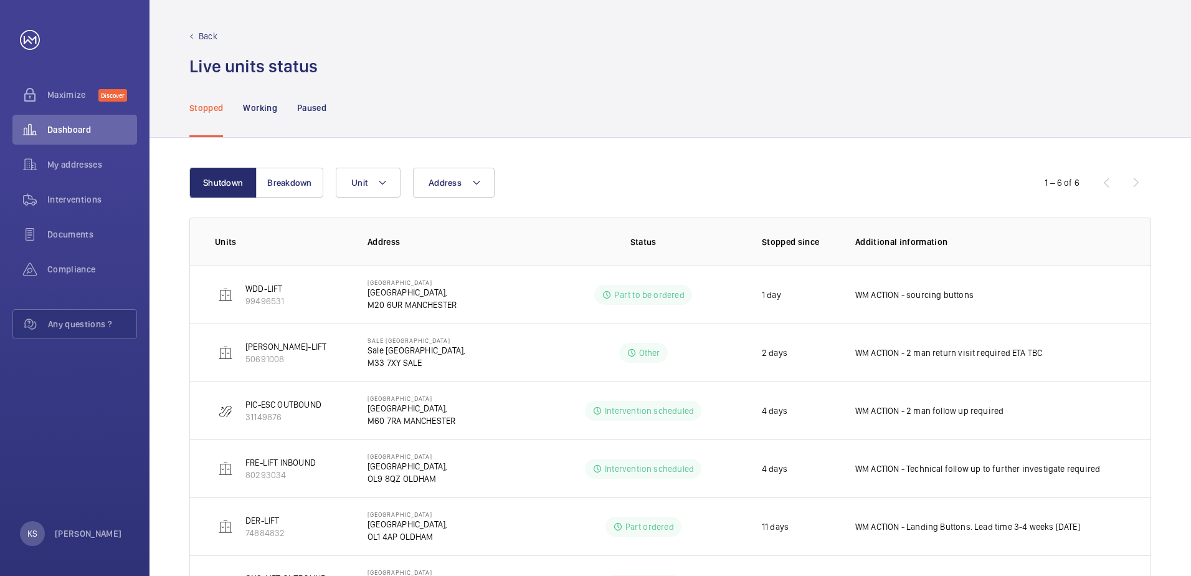 The height and width of the screenshot is (576, 1191). What do you see at coordinates (206, 108) in the screenshot?
I see `p: Stopped` at bounding box center [206, 108].